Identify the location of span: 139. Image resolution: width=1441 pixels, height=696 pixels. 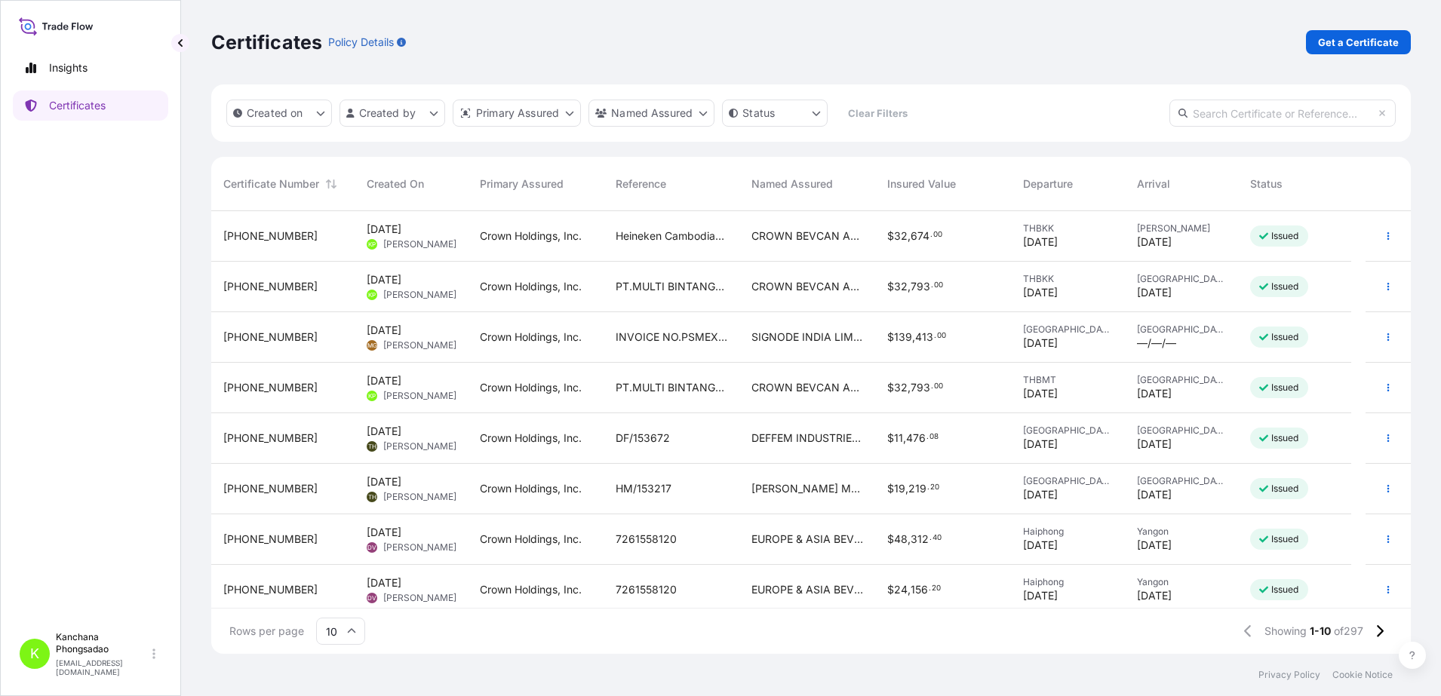
(903, 337).